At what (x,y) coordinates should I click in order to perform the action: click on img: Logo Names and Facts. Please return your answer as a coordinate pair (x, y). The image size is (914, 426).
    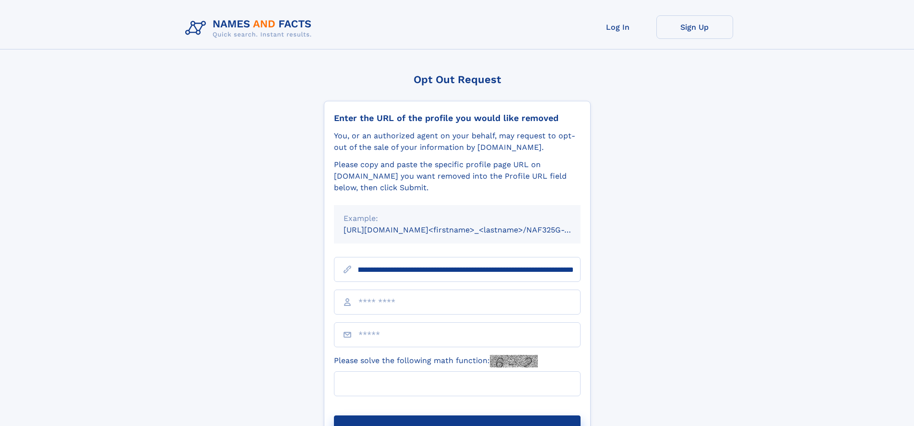
    Looking at the image, I should click on (251, 28).